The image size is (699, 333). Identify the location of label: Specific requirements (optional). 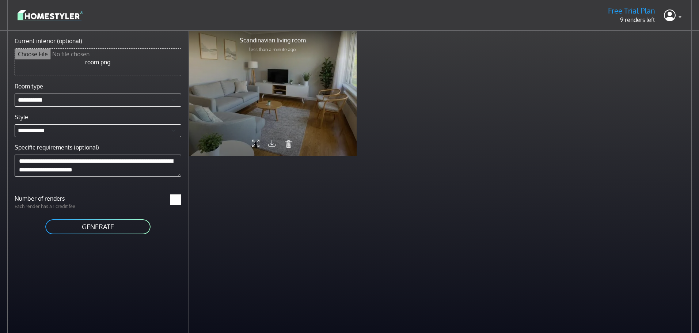
(57, 147).